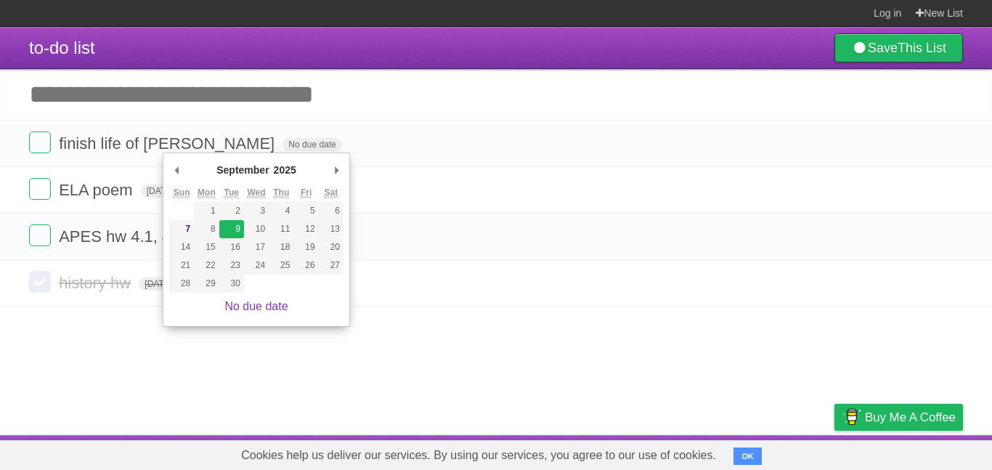 Image resolution: width=992 pixels, height=470 pixels. I want to click on abbr: Thursday, so click(281, 192).